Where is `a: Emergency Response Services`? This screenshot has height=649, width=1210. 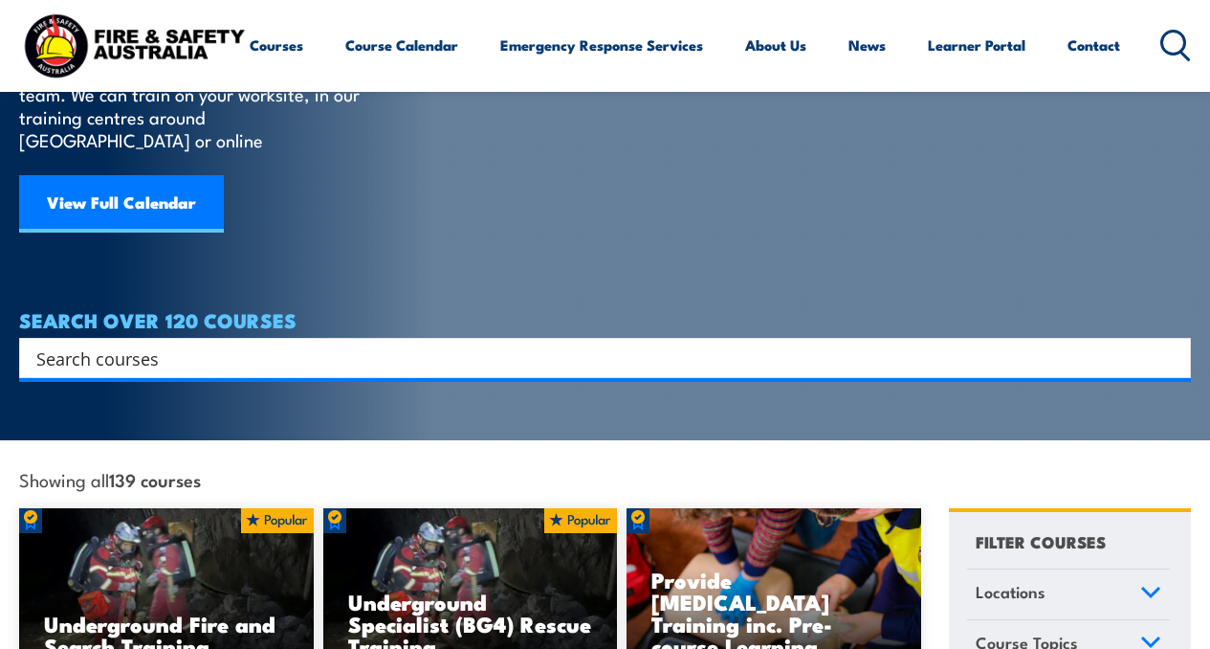 a: Emergency Response Services is located at coordinates (602, 45).